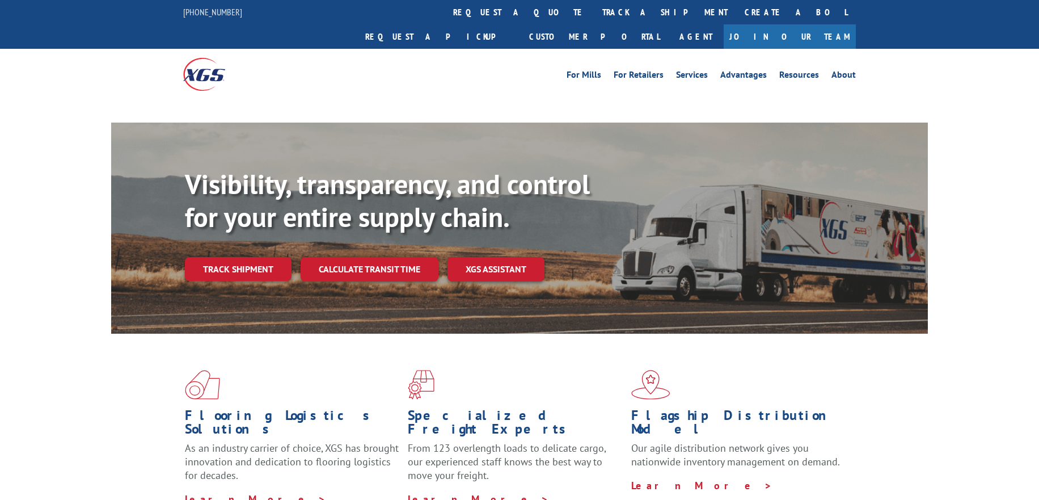 The height and width of the screenshot is (500, 1039). What do you see at coordinates (292, 461) in the screenshot?
I see `span: As an industry carrier of choice, XGS has brought innovation and dedication to flooring logistics...` at bounding box center [292, 461].